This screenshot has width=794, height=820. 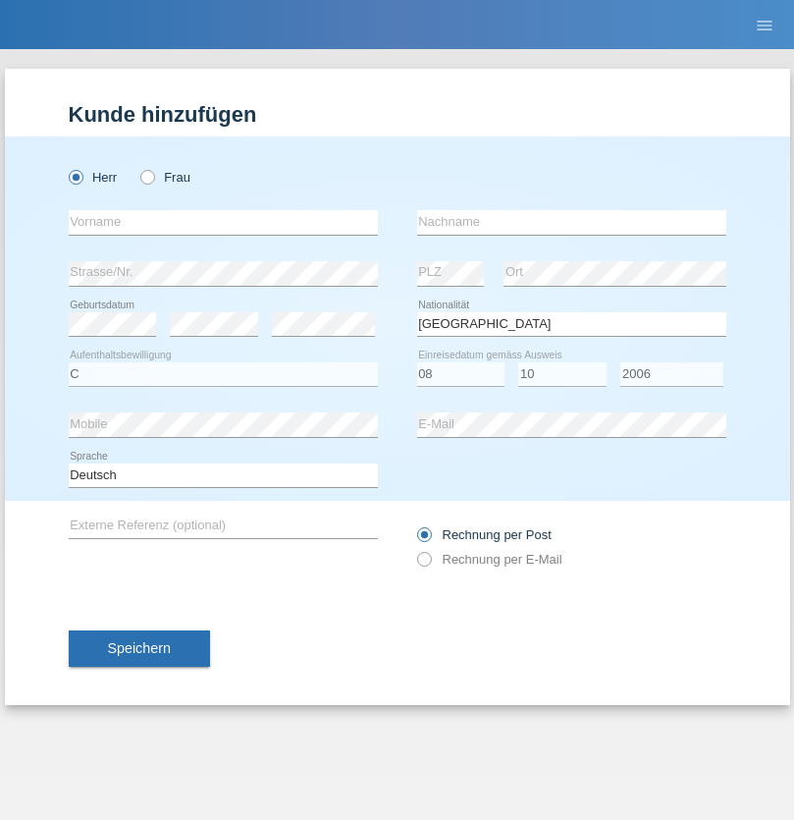 I want to click on i: menu, so click(x=765, y=26).